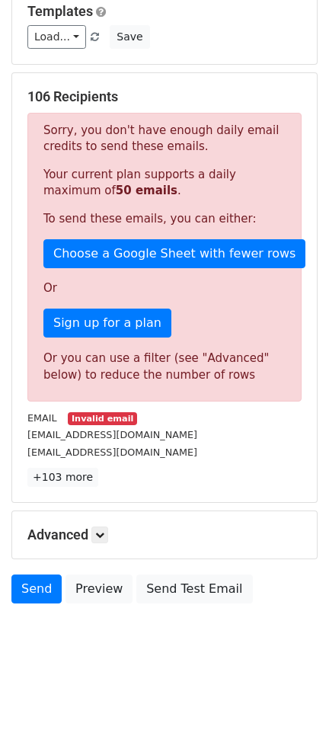 This screenshot has width=329, height=733. I want to click on h5: Advanced, so click(165, 535).